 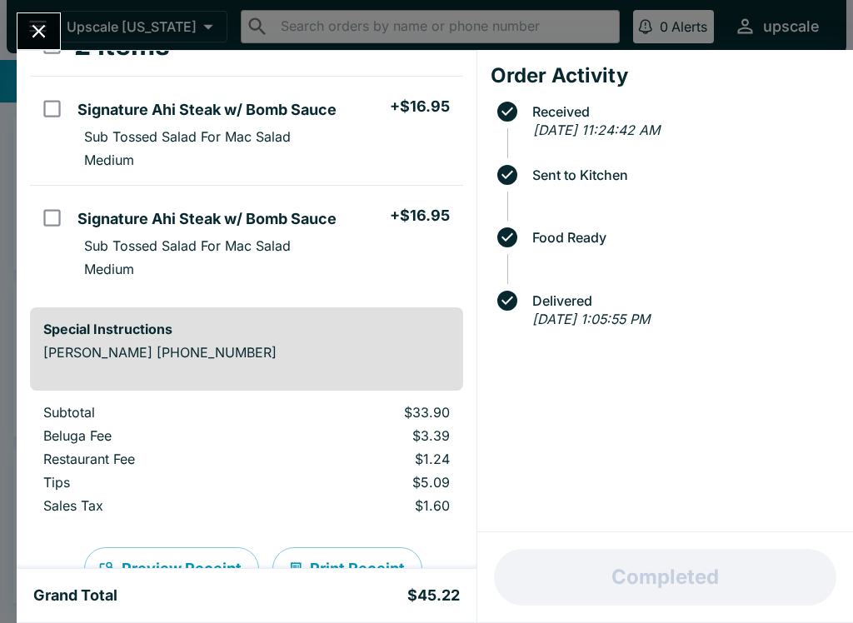 I want to click on p: $1.24, so click(x=367, y=459).